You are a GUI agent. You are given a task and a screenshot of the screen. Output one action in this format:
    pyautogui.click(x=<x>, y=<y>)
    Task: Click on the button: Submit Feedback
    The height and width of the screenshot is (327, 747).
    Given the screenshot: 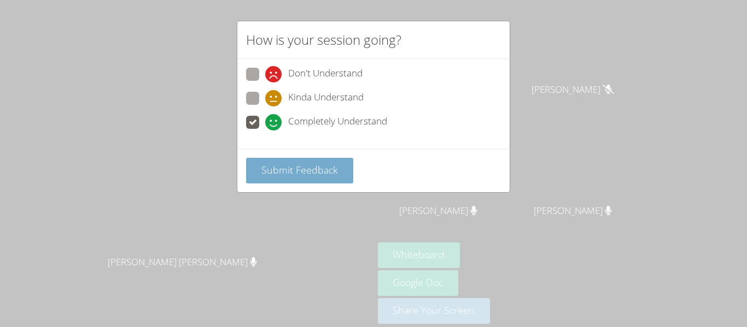 What is the action you would take?
    pyautogui.click(x=299, y=171)
    